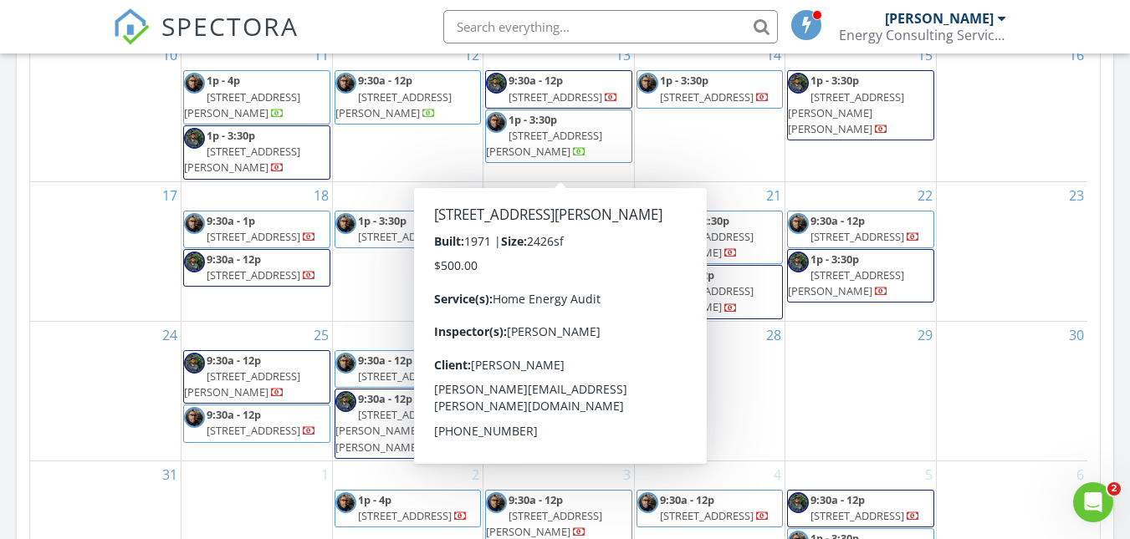 The height and width of the screenshot is (539, 1130). I want to click on a: Go to August 14, 2025, so click(773, 55).